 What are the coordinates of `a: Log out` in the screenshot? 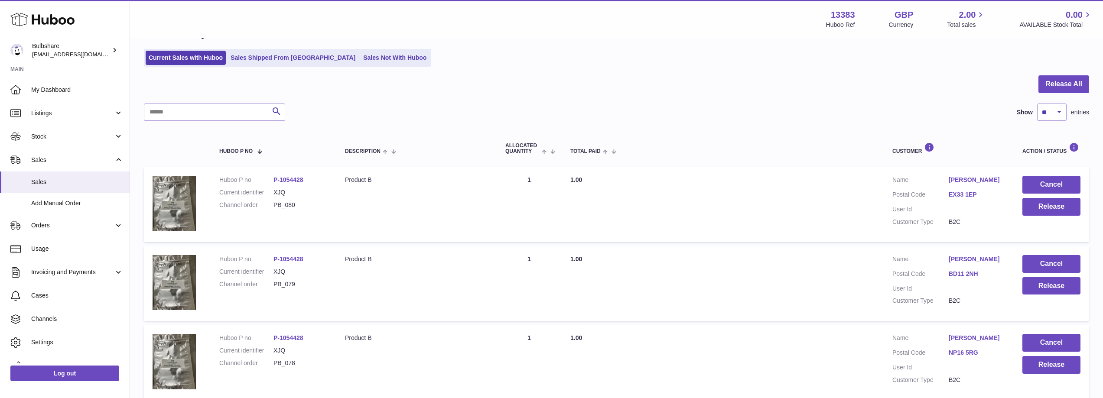 It's located at (65, 374).